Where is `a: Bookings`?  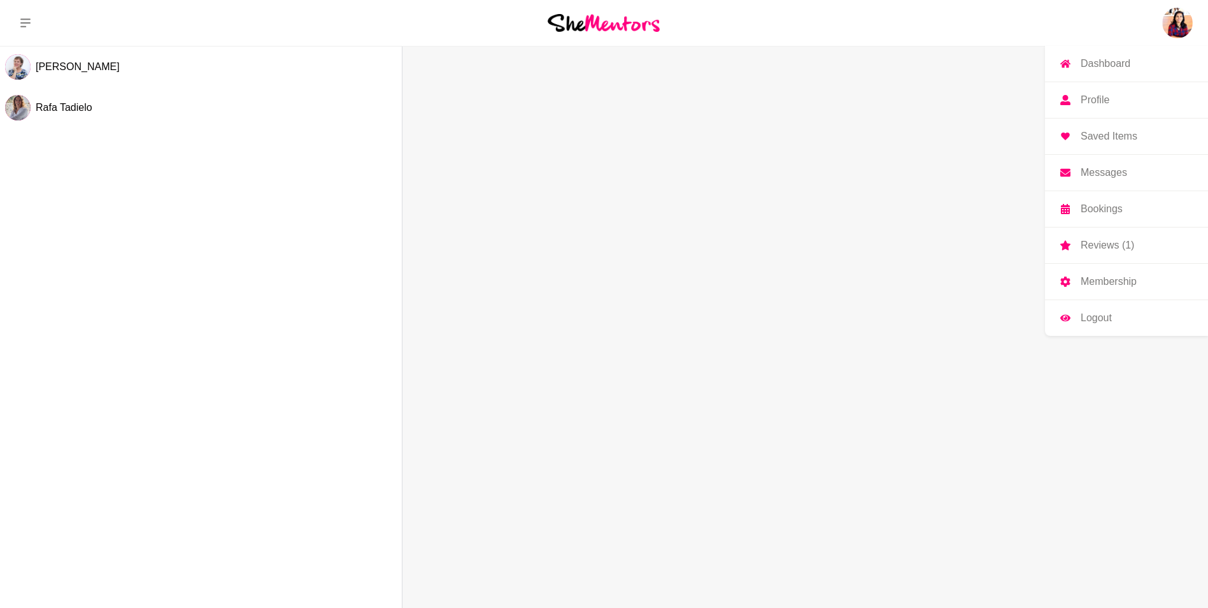
a: Bookings is located at coordinates (1127, 209).